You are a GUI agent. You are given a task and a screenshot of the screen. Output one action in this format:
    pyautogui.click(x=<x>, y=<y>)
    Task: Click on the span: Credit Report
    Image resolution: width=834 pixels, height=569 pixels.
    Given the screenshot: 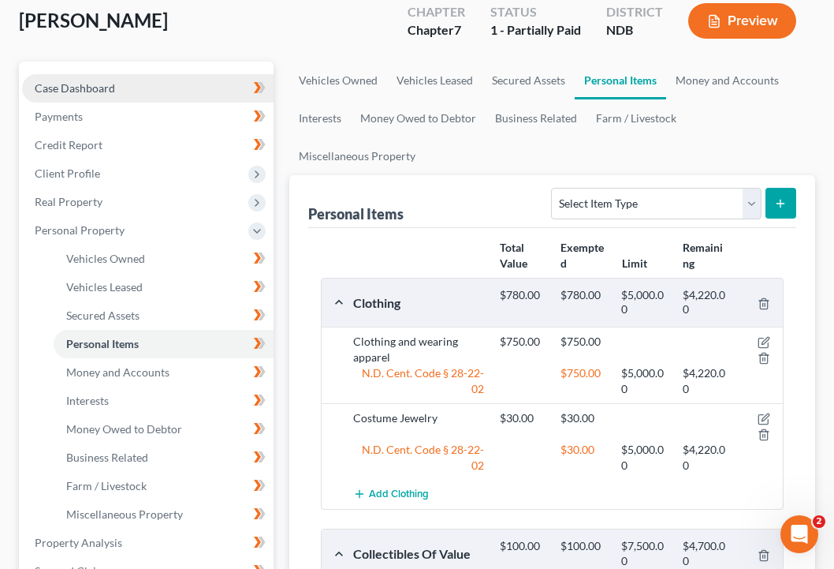 What is the action you would take?
    pyautogui.click(x=69, y=144)
    